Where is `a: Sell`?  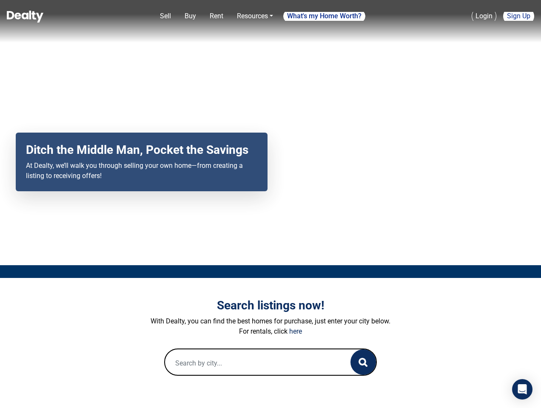
a: Sell is located at coordinates (165, 16).